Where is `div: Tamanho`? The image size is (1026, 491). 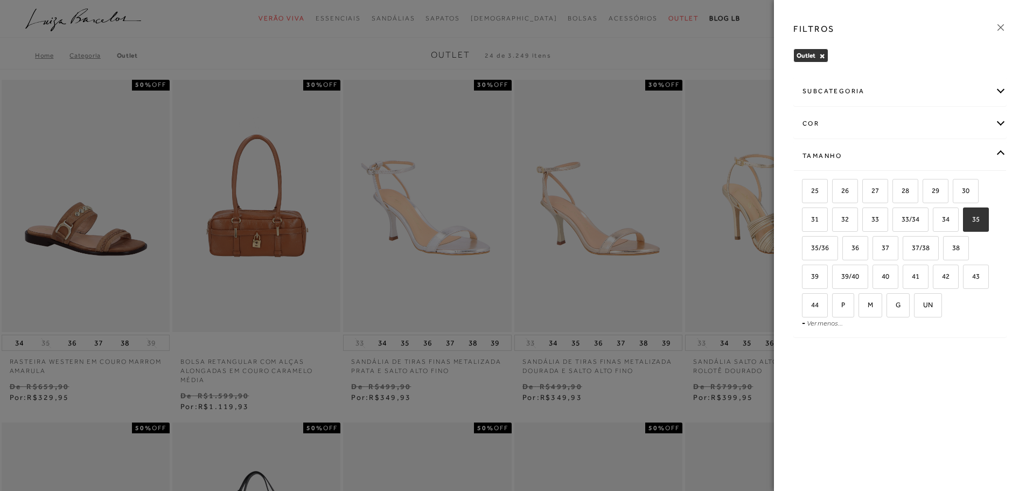 div: Tamanho is located at coordinates (900, 156).